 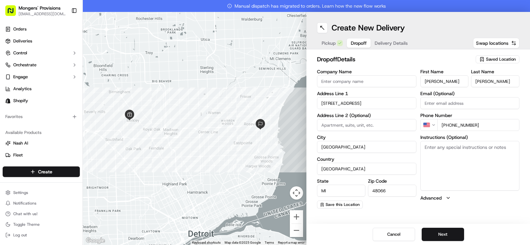 What do you see at coordinates (21, 77) in the screenshot?
I see `span: Engage` at bounding box center [21, 77].